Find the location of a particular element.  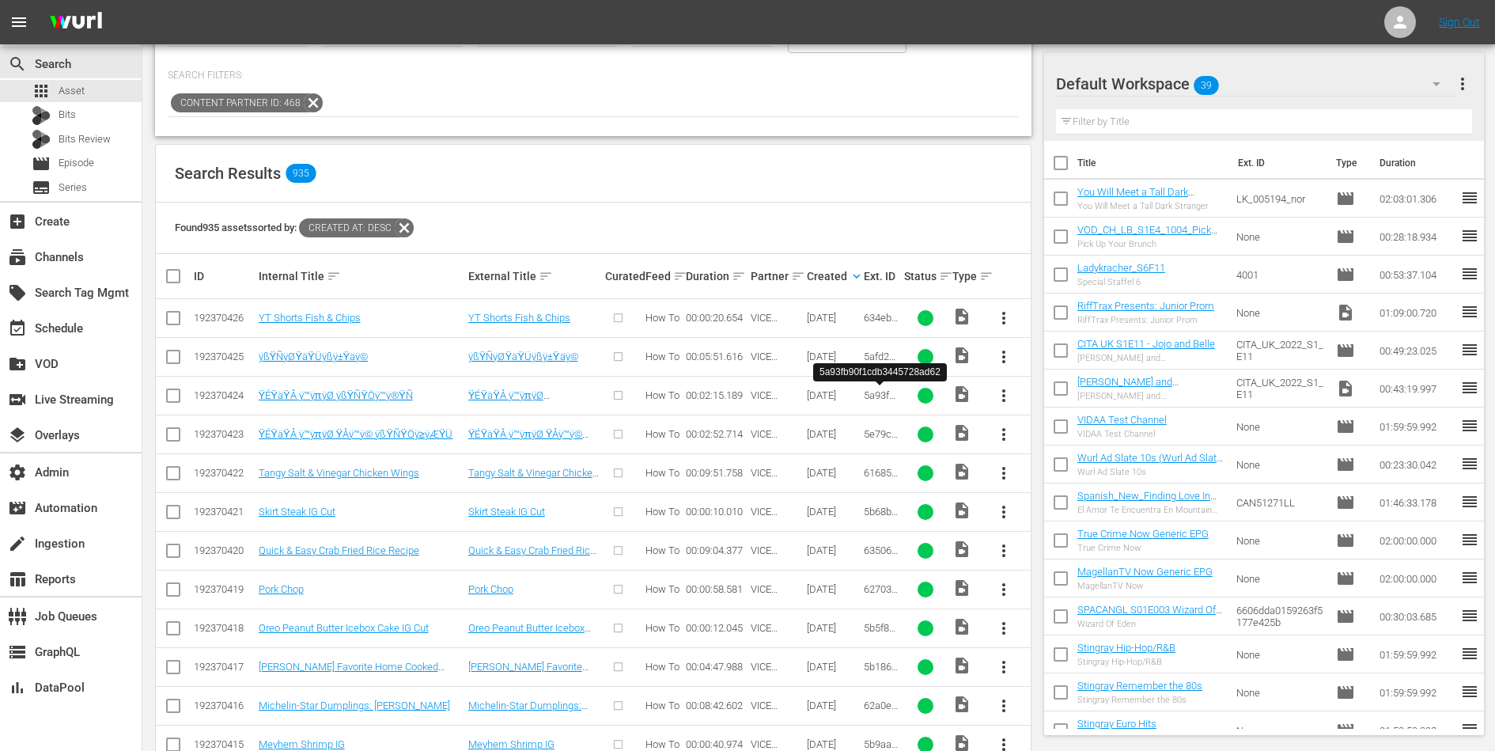

div: 00:00:12.045 is located at coordinates (716, 627).